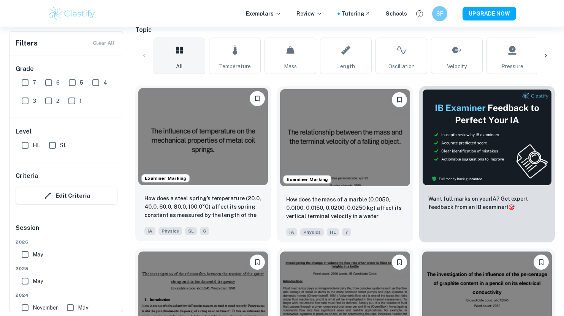 The width and height of the screenshot is (564, 316). What do you see at coordinates (72, 14) in the screenshot?
I see `a: Clastify logo` at bounding box center [72, 14].